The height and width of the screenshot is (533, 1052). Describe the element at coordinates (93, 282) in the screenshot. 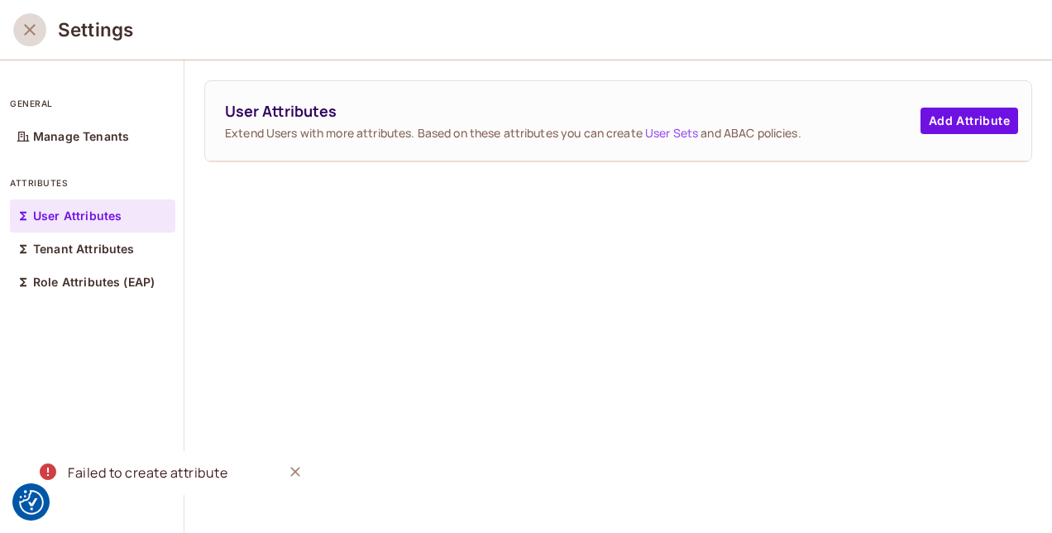

I see `p: Role Attributes (EAP)` at that location.